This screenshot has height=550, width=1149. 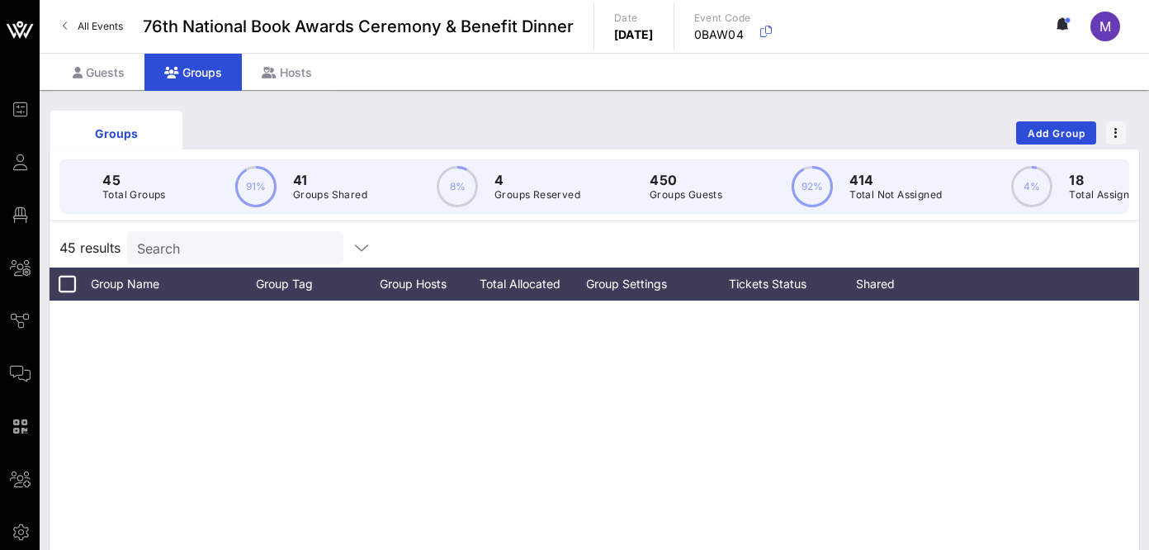 What do you see at coordinates (92, 26) in the screenshot?
I see `a: All Events` at bounding box center [92, 26].